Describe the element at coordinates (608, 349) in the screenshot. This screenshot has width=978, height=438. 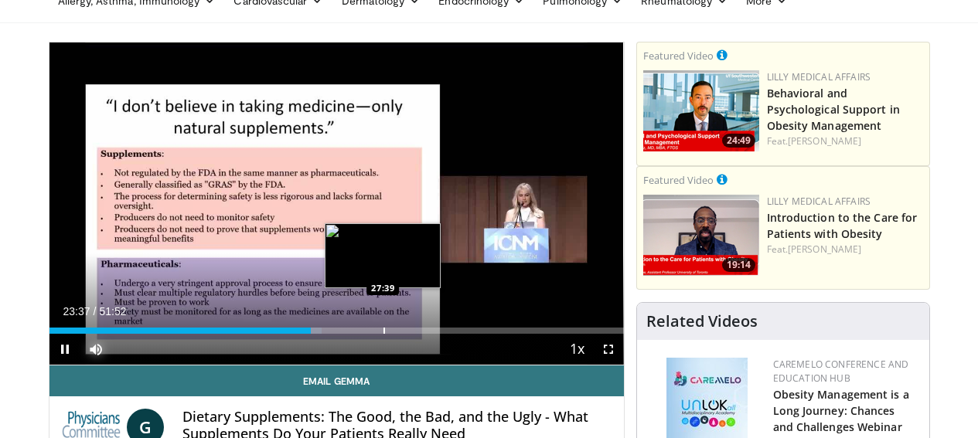
I see `button: Fullscreen` at that location.